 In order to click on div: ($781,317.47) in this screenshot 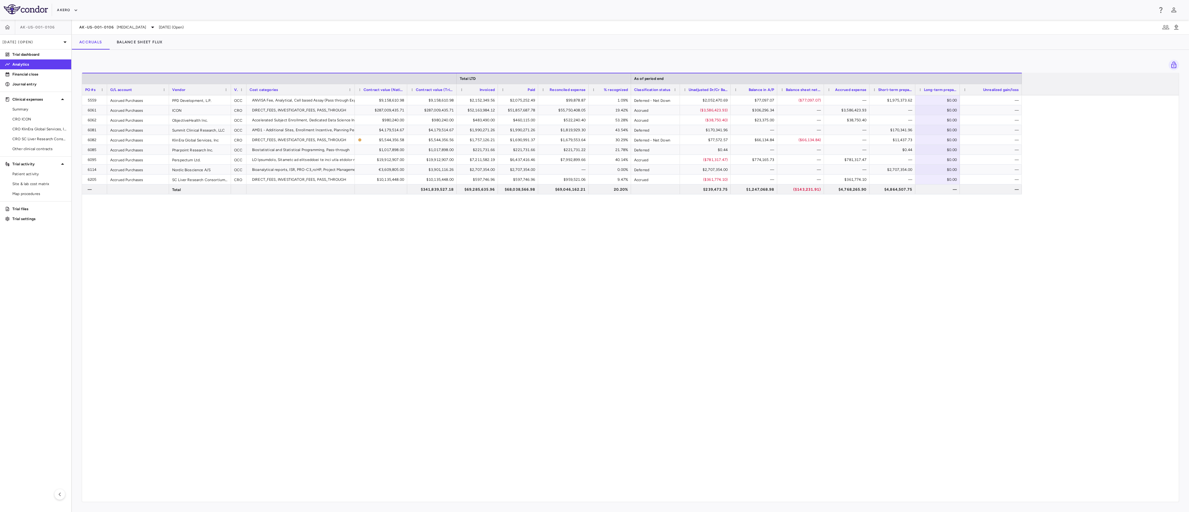, I will do `click(707, 160)`.